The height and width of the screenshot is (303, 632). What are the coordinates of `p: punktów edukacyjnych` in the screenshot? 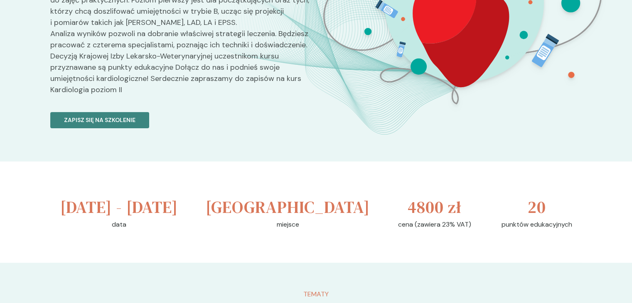 It's located at (537, 225).